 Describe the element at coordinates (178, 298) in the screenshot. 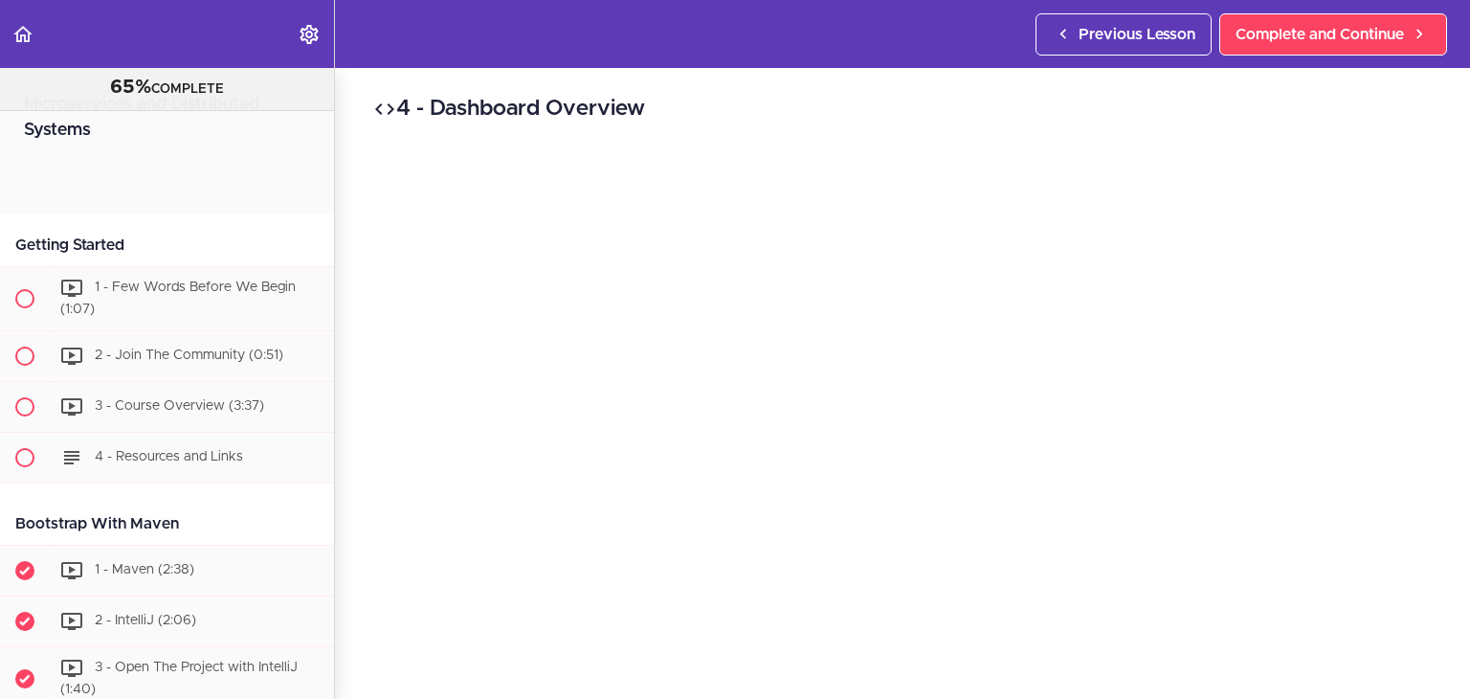

I see `span: 1 - Few Words Before We Begin (1:07)` at that location.